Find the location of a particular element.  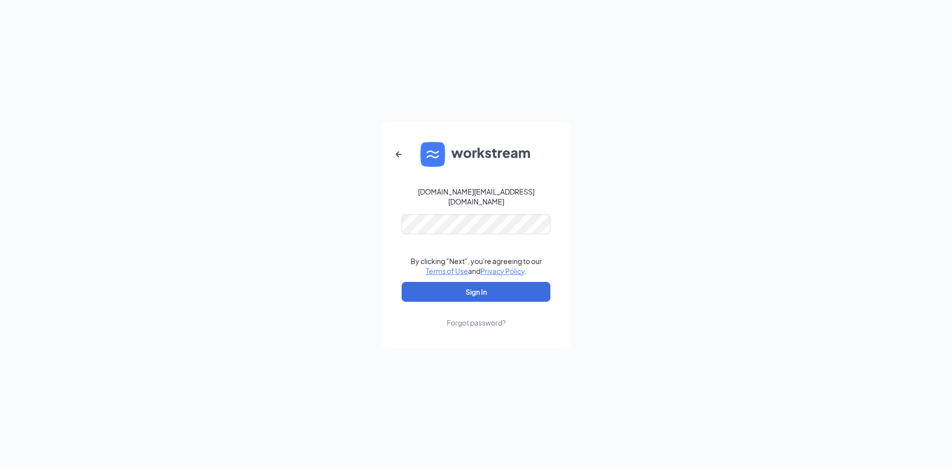

a: Terms of Use is located at coordinates (447, 271).